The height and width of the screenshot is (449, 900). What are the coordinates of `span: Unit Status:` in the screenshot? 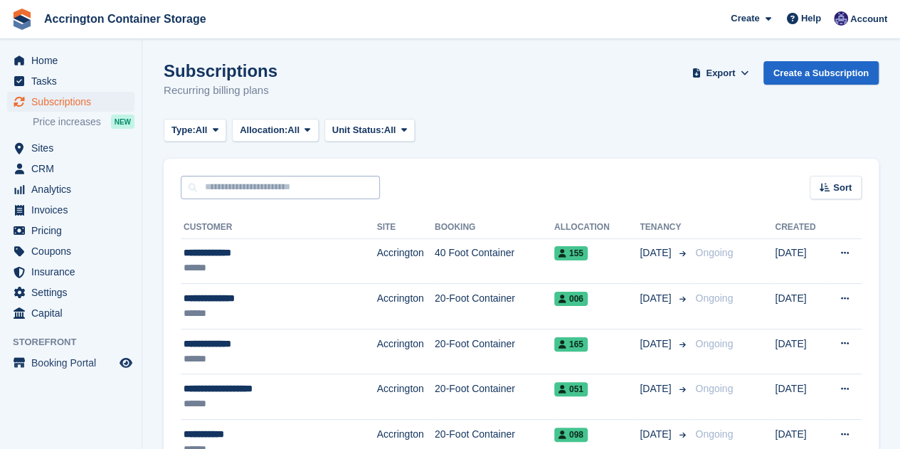 It's located at (358, 130).